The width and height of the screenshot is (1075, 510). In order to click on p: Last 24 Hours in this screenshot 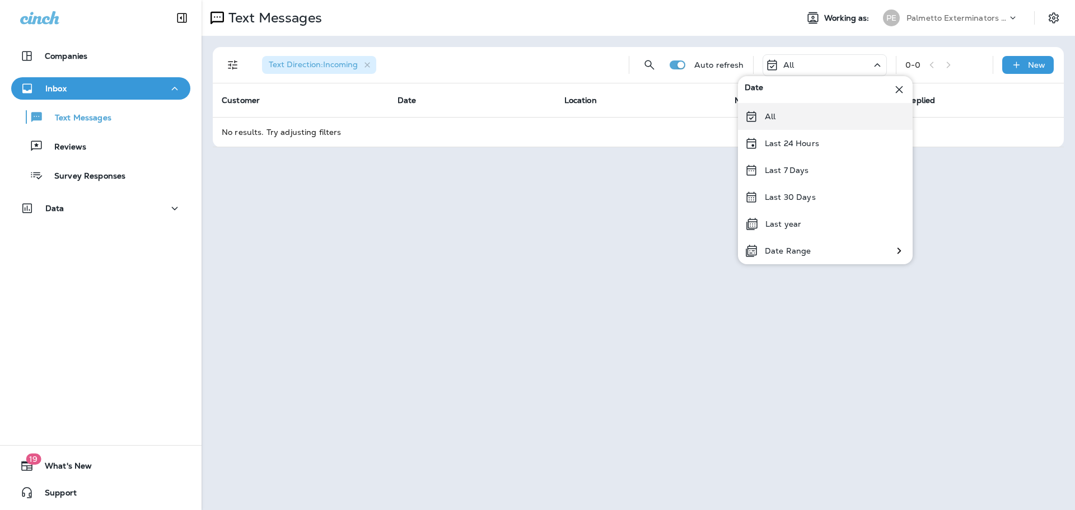, I will do `click(792, 143)`.